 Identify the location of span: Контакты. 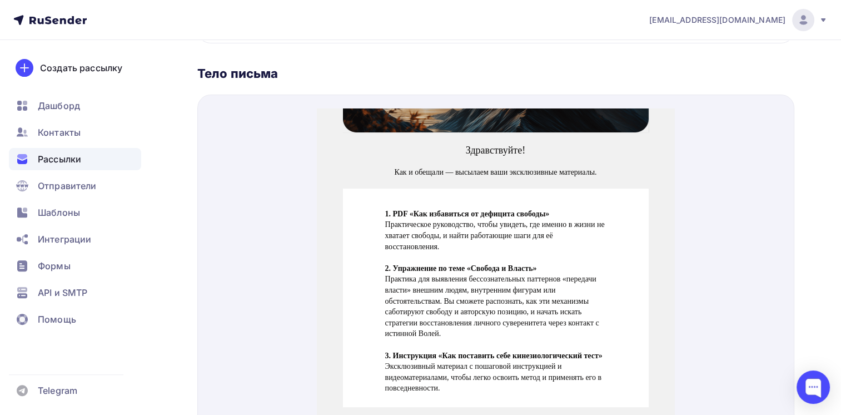
(59, 132).